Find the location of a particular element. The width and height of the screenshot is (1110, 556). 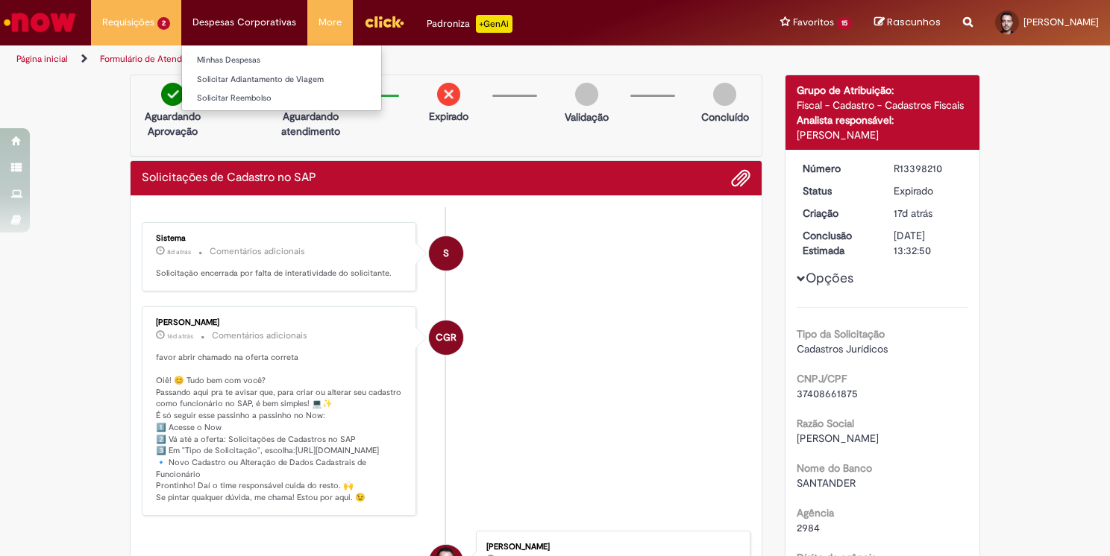

span: SANTANDER is located at coordinates (825, 483).